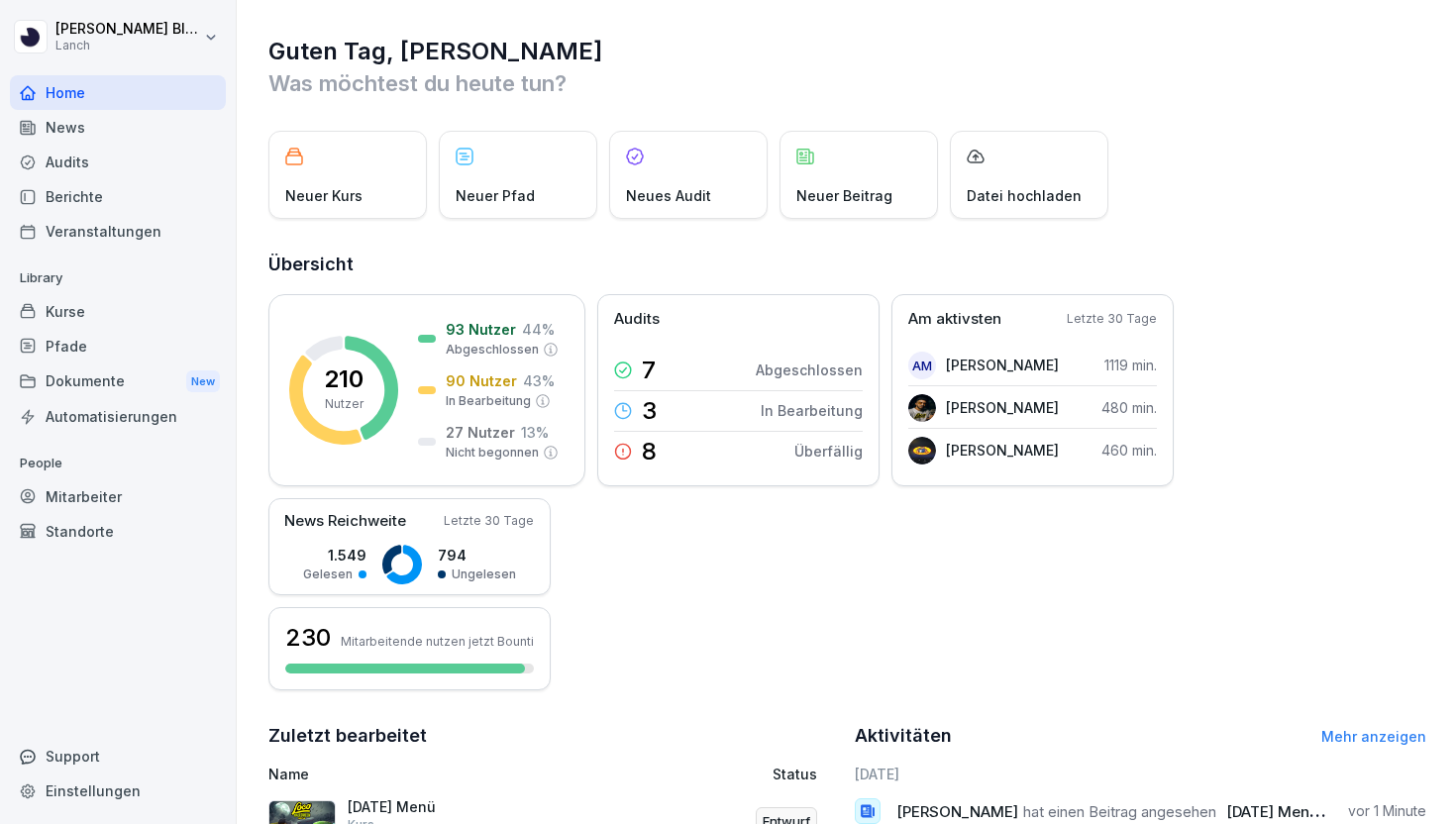  Describe the element at coordinates (118, 127) in the screenshot. I see `div: News` at that location.